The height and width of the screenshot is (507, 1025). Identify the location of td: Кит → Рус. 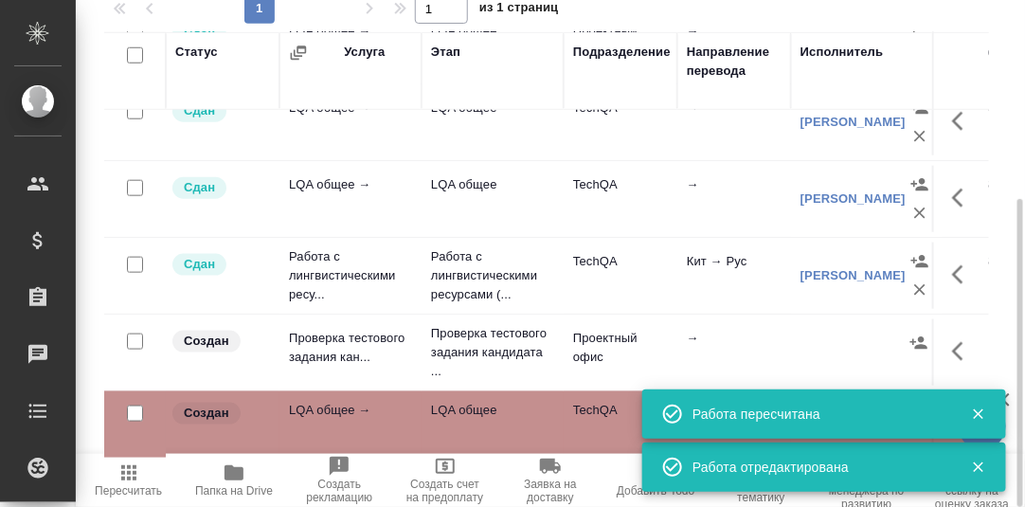
(734, 276).